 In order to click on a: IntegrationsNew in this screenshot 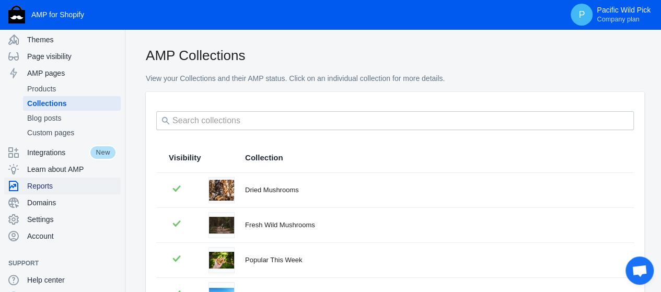, I will do `click(62, 153)`.